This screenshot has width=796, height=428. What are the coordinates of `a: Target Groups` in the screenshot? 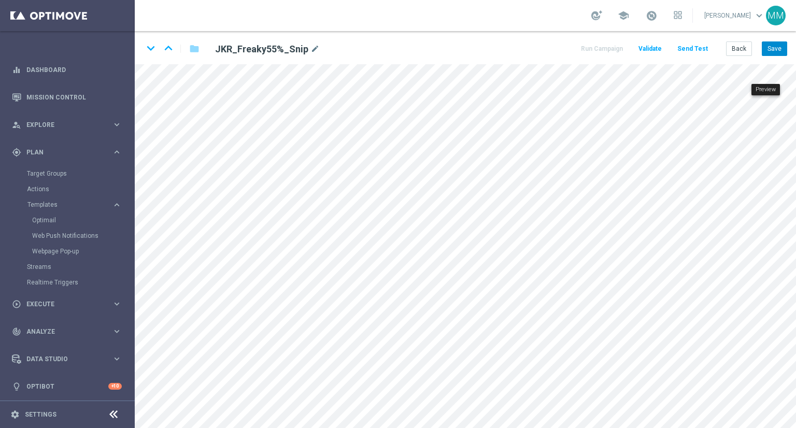 It's located at (67, 174).